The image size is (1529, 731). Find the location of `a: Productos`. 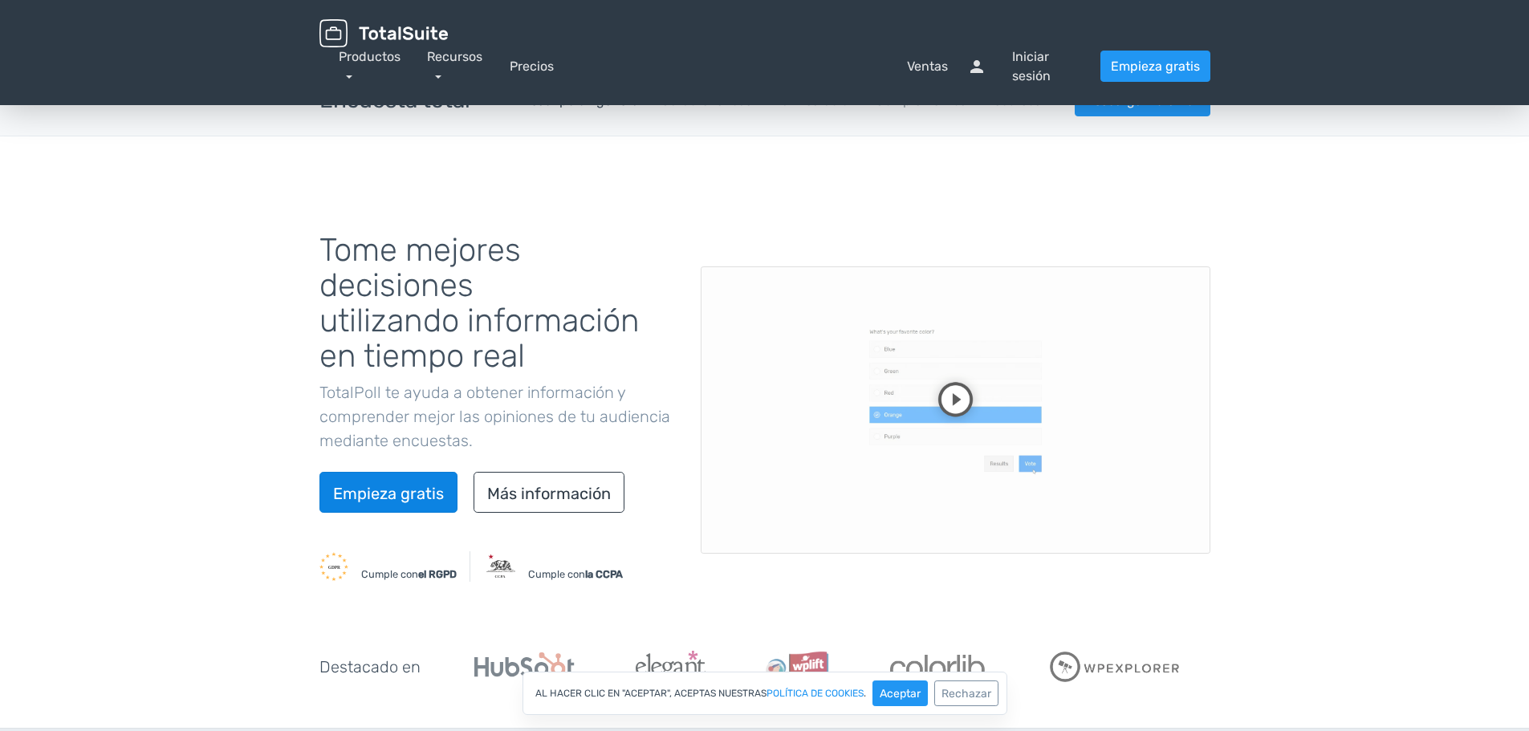

a: Productos is located at coordinates (369, 66).